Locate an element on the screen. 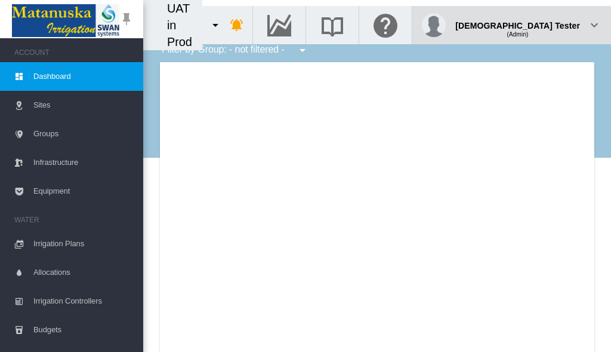  md-icon: Search the knowledge base is located at coordinates (333, 25).